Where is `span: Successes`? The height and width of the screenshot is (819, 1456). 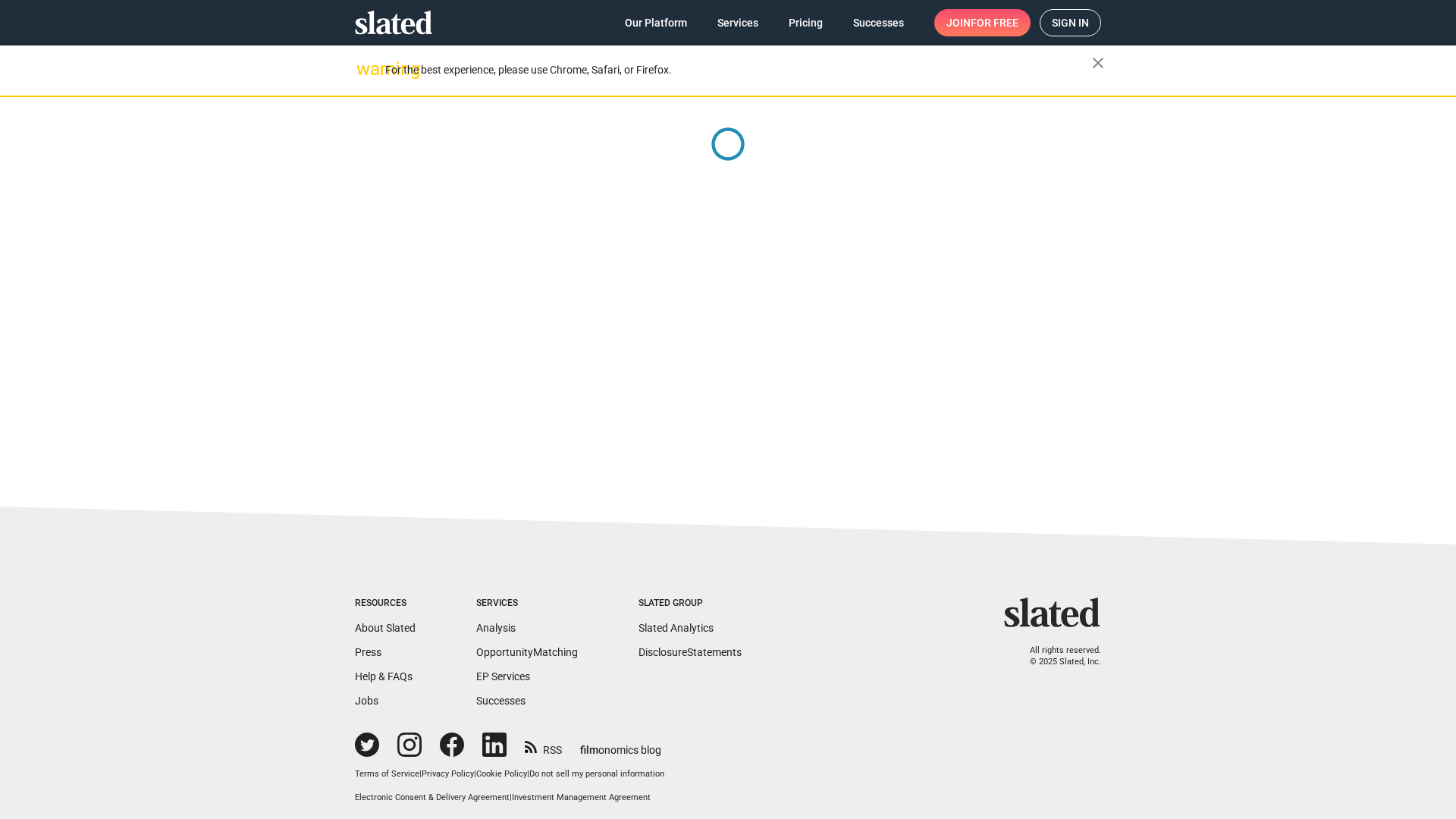 span: Successes is located at coordinates (879, 23).